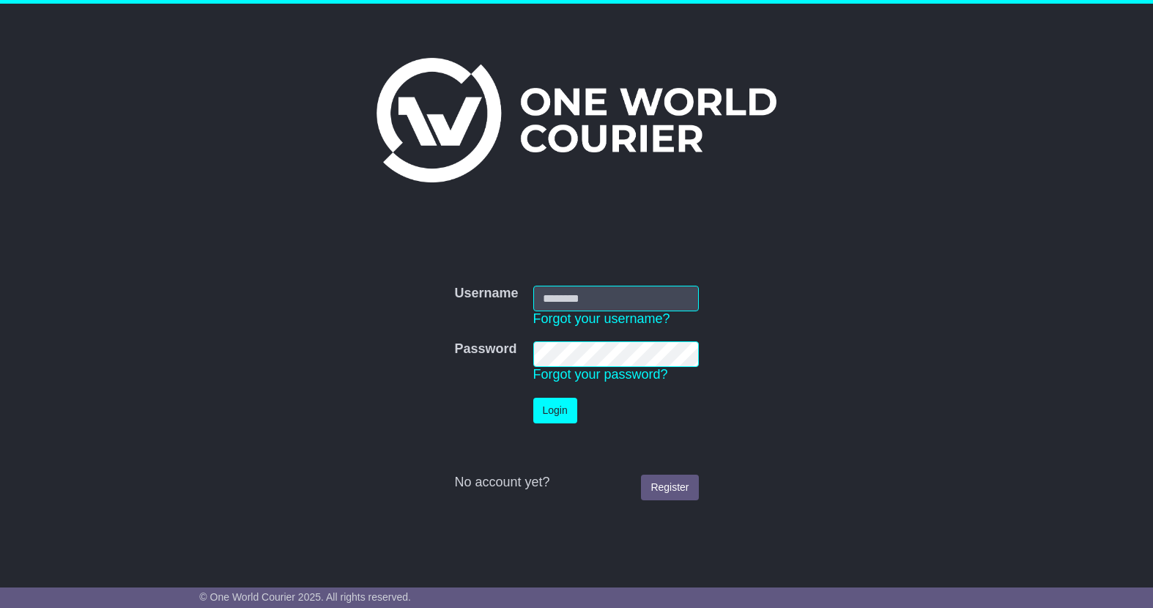 This screenshot has height=608, width=1153. What do you see at coordinates (670, 487) in the screenshot?
I see `a: Register` at bounding box center [670, 487].